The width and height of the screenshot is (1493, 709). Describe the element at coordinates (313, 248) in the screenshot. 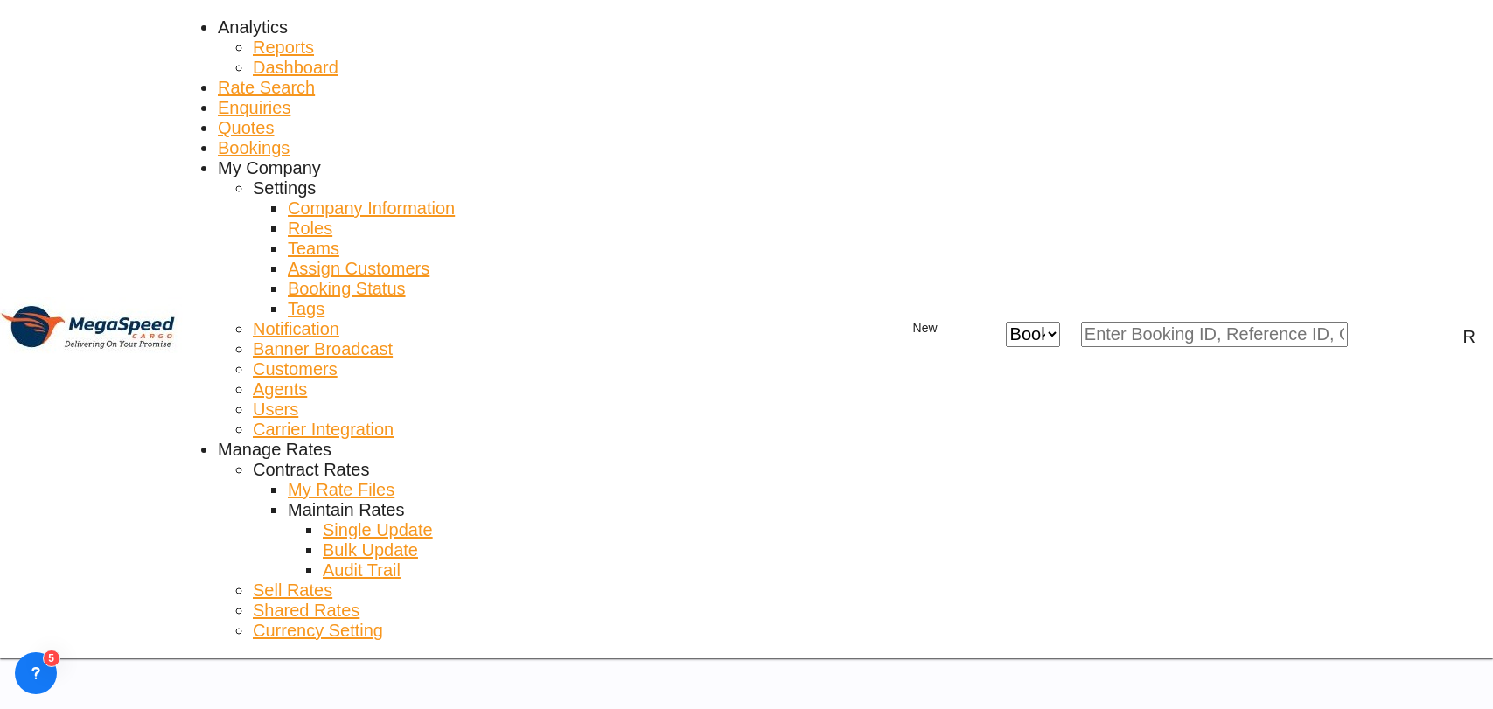

I see `span: Teams` at that location.